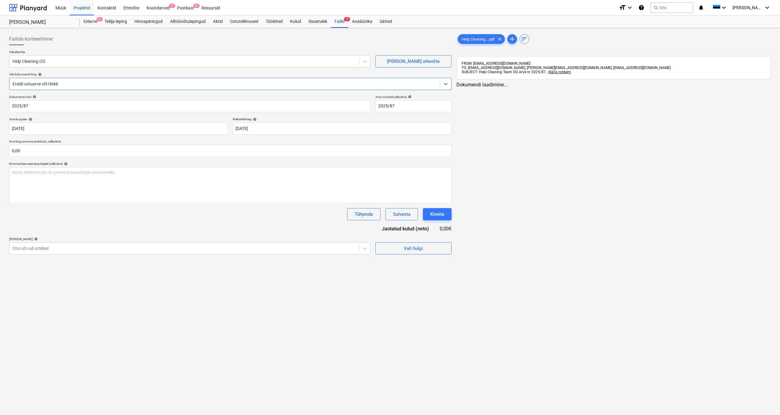  What do you see at coordinates (702, 8) in the screenshot?
I see `i: notifications` at bounding box center [702, 8].